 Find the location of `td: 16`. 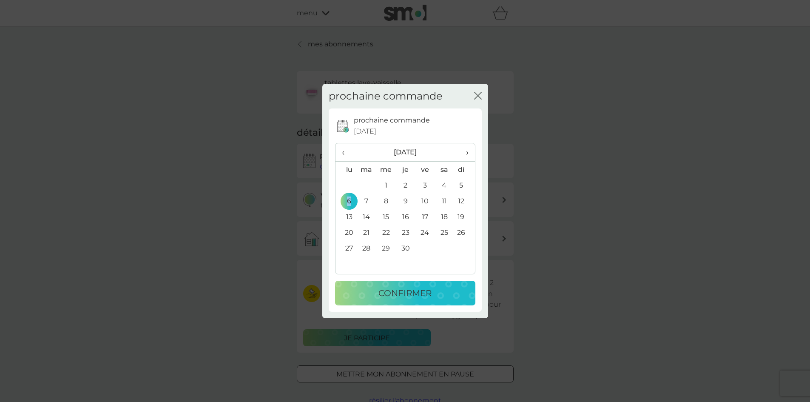

td: 16 is located at coordinates (405, 216).